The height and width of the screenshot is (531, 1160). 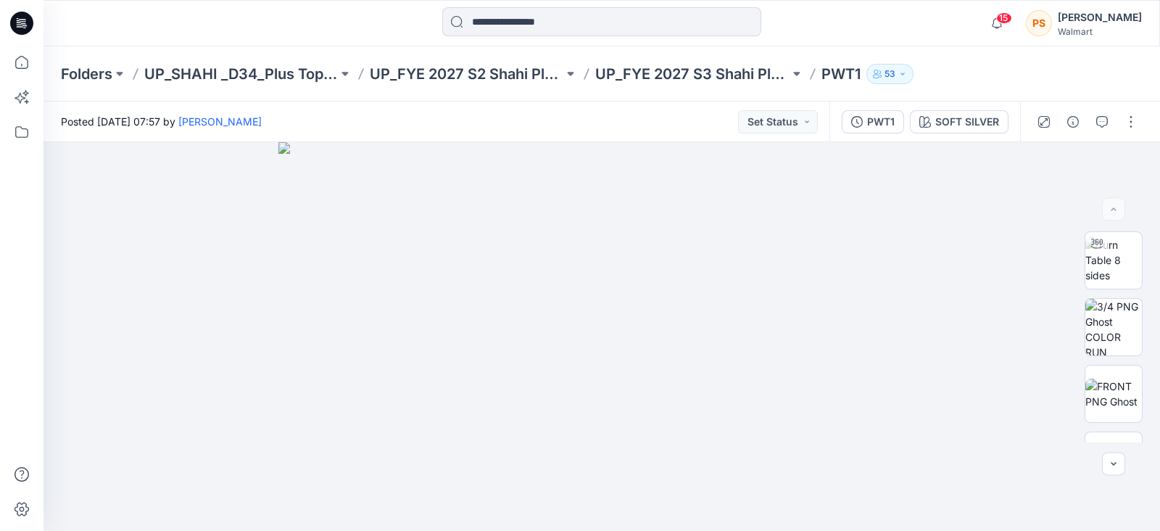 I want to click on button: SOFT SILVER, so click(x=959, y=122).